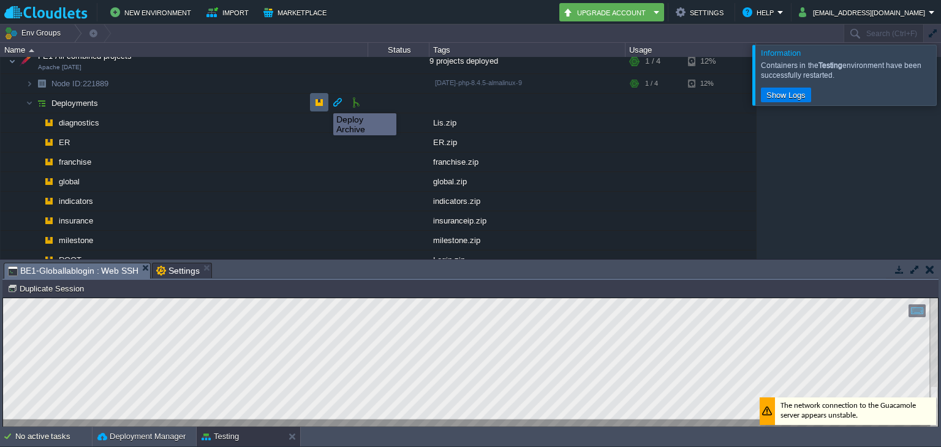  What do you see at coordinates (79, 123) in the screenshot?
I see `span: diagnostics` at bounding box center [79, 123].